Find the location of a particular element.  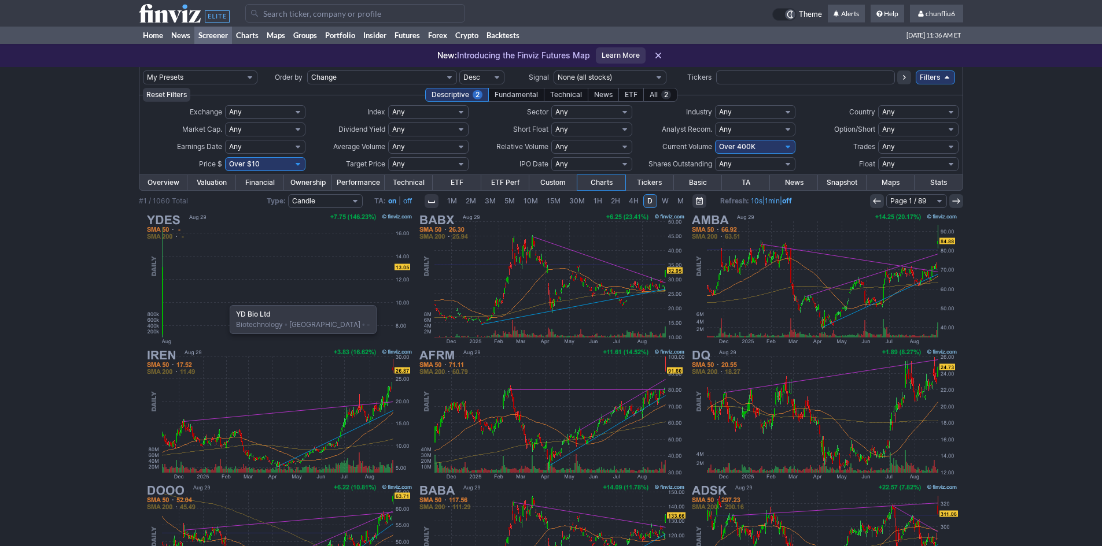

span: Sector is located at coordinates (537, 112).